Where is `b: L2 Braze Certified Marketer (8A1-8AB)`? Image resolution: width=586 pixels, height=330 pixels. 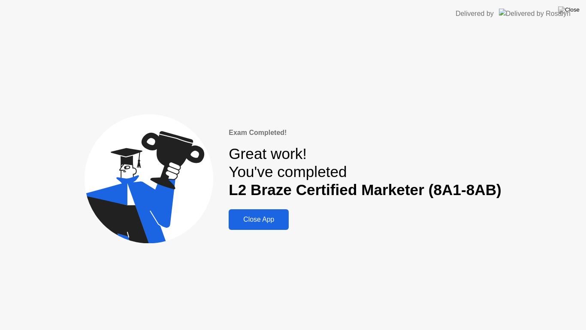 b: L2 Braze Certified Marketer (8A1-8AB) is located at coordinates (365, 189).